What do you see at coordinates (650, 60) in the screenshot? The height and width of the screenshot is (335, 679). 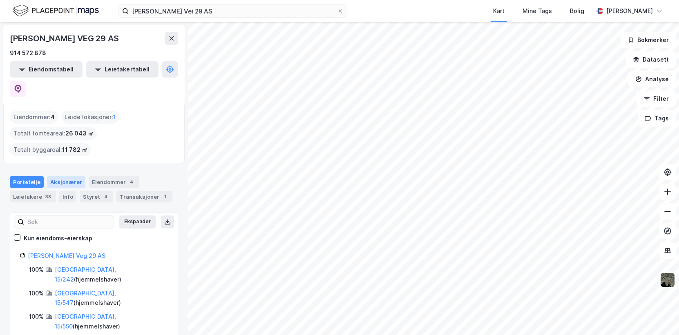 I see `button: Datasett` at bounding box center [650, 60].